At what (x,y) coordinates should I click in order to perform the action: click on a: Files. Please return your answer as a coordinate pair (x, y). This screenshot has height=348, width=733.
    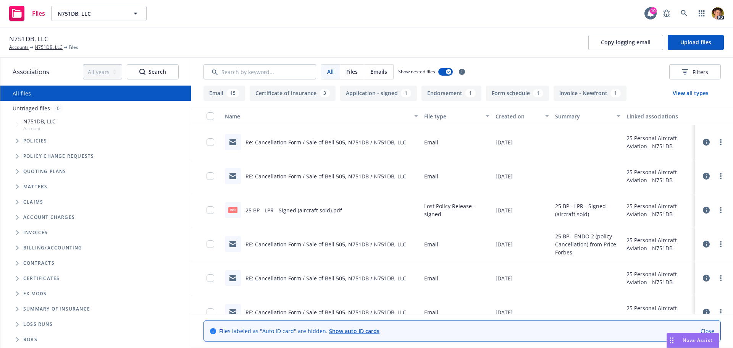
    Looking at the image, I should click on (27, 13).